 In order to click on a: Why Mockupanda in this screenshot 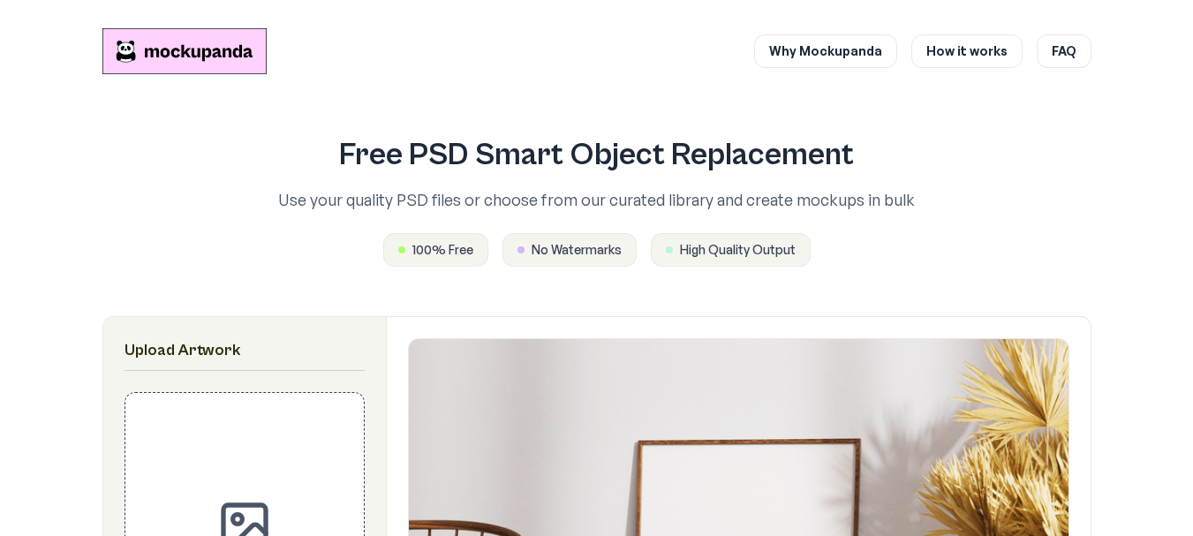, I will do `click(826, 51)`.